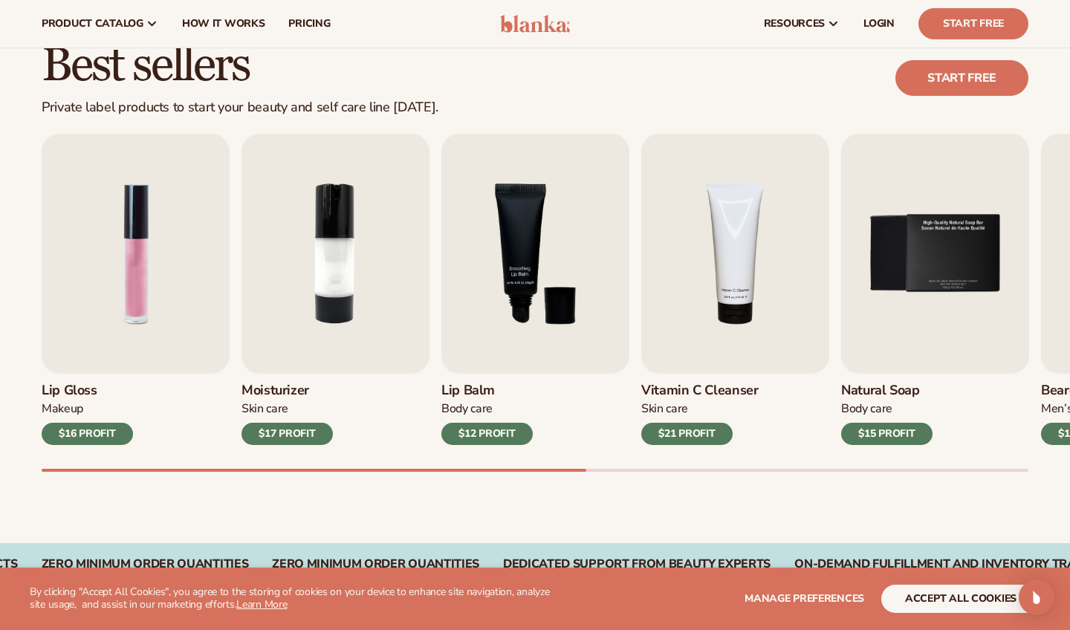 Image resolution: width=1070 pixels, height=630 pixels. Describe the element at coordinates (974, 24) in the screenshot. I see `a: Start Free` at that location.